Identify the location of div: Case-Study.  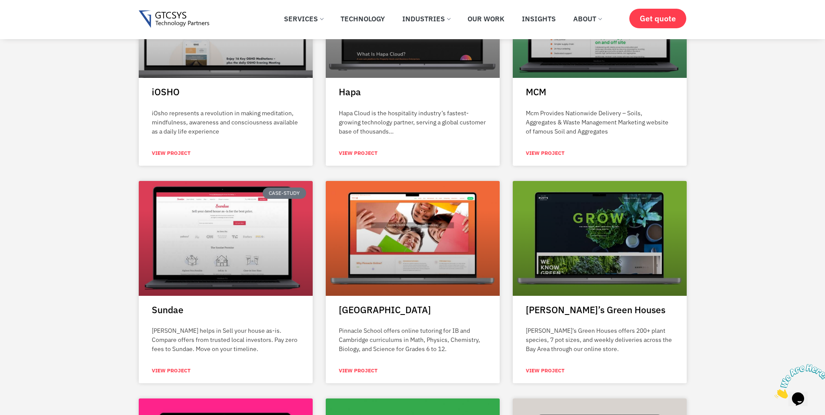
(284, 193).